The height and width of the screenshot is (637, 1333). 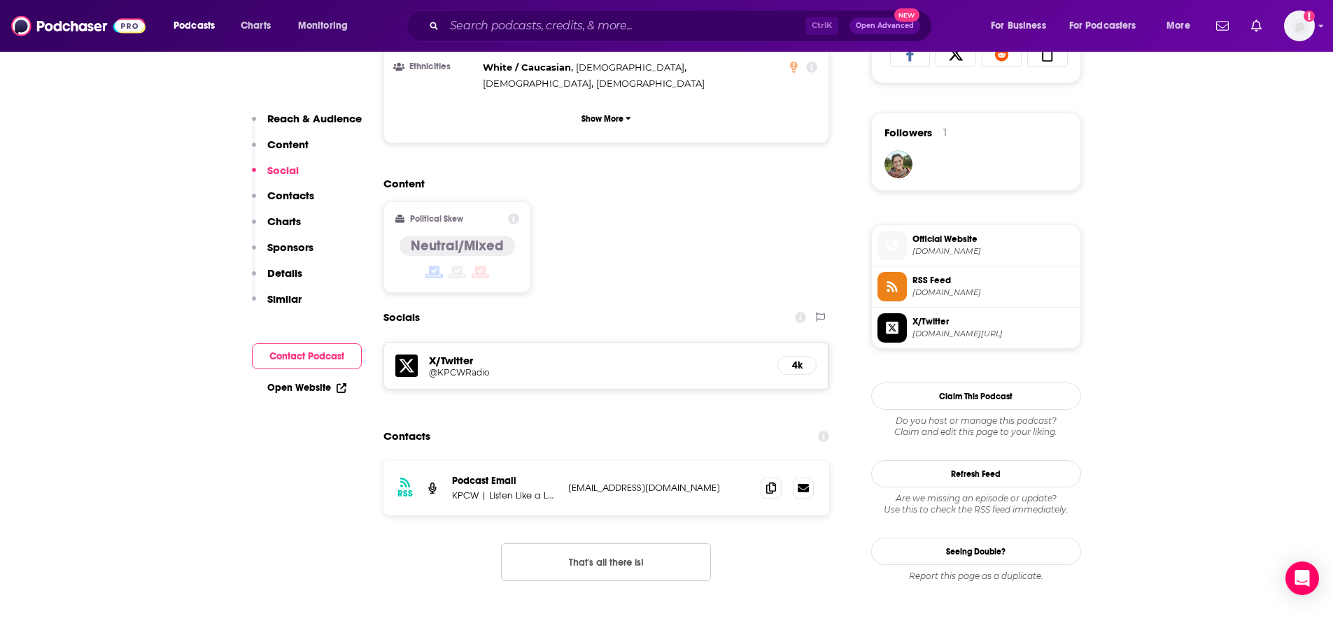 I want to click on h3: RSS, so click(x=405, y=494).